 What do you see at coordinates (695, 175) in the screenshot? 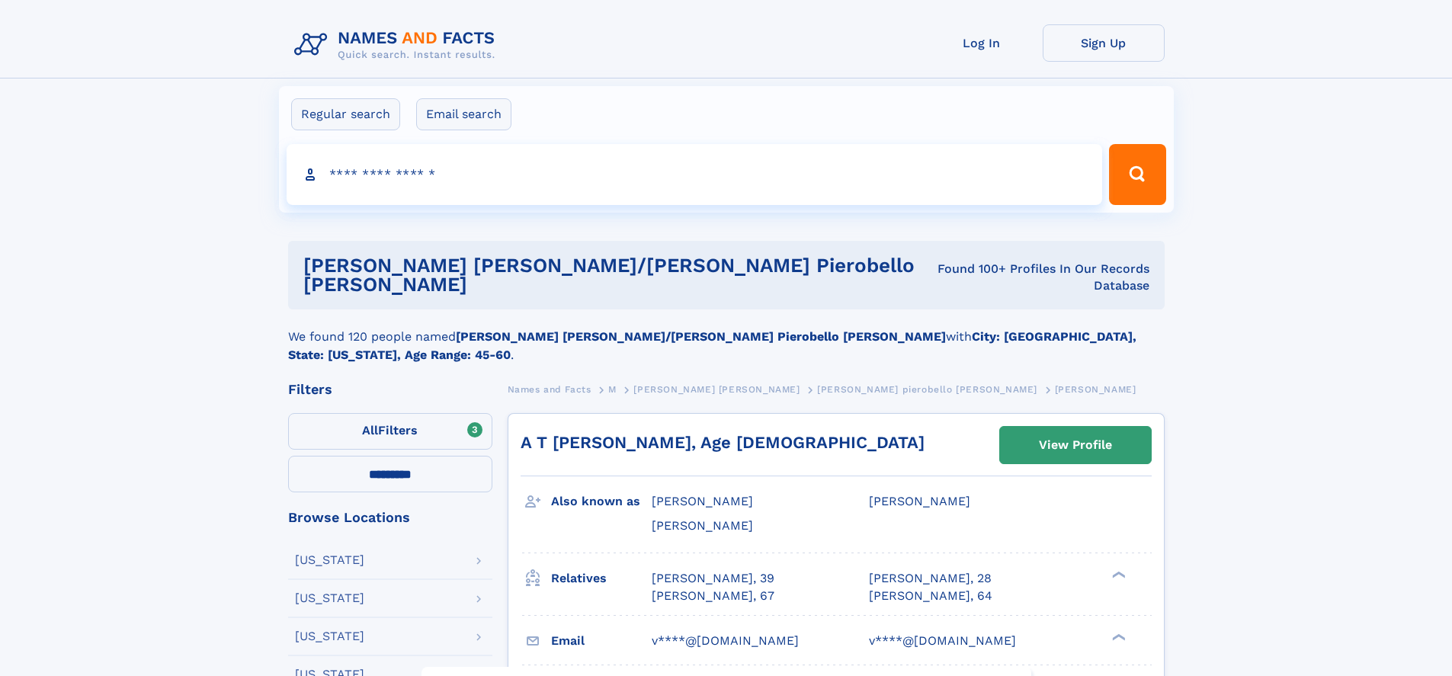
I see `input: search input` at bounding box center [695, 175].